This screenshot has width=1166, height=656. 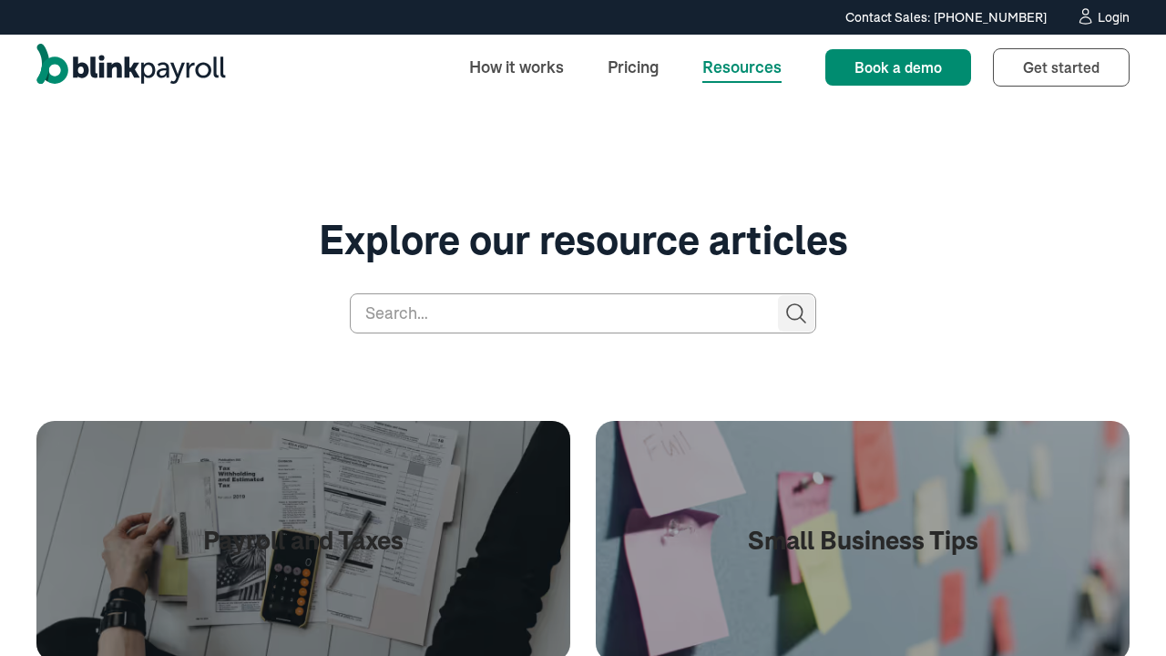 What do you see at coordinates (1102, 17) in the screenshot?
I see `a: Login` at bounding box center [1102, 17].